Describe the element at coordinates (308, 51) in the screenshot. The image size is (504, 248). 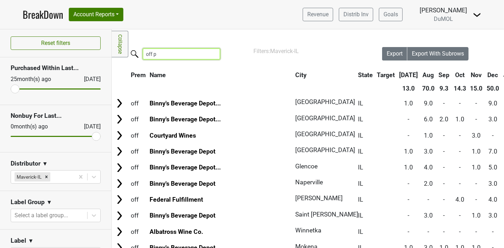
I see `div: Filters:` at that location.